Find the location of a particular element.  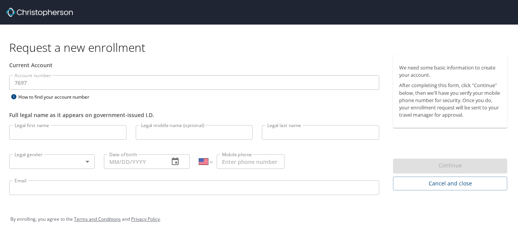

div: By enrolling, you agree to the and . is located at coordinates (259, 219).